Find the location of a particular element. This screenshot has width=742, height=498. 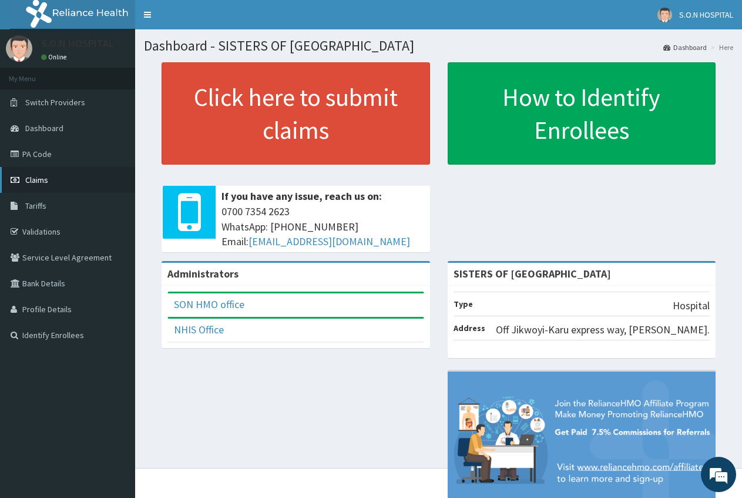

p: S.O.N HOSPITAL is located at coordinates (78, 44).